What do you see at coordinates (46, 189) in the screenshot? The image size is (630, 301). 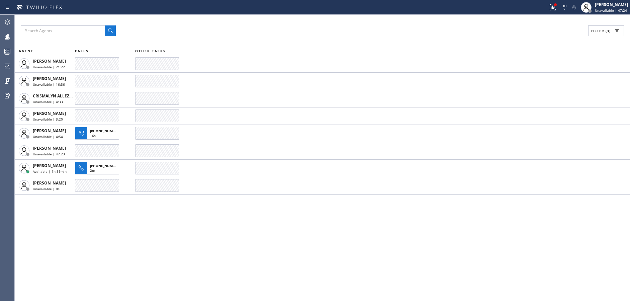 I see `span: Unavailable | 0s` at bounding box center [46, 189].